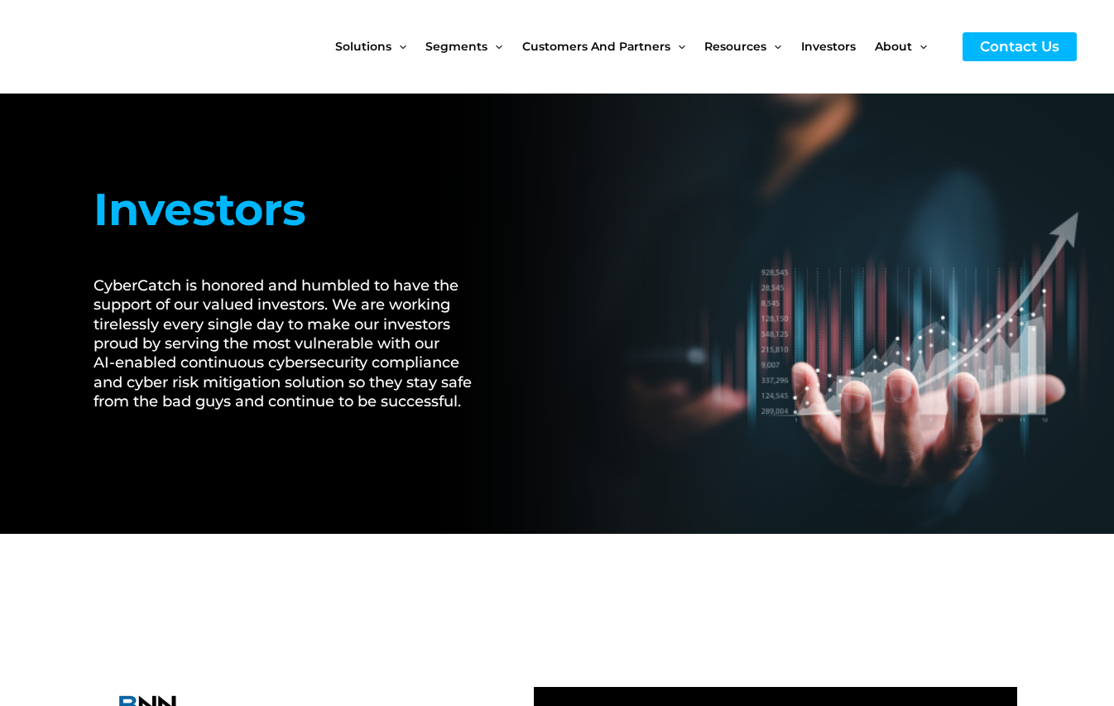 This screenshot has height=706, width=1114. Describe the element at coordinates (292, 209) in the screenshot. I see `h1: Investors` at that location.